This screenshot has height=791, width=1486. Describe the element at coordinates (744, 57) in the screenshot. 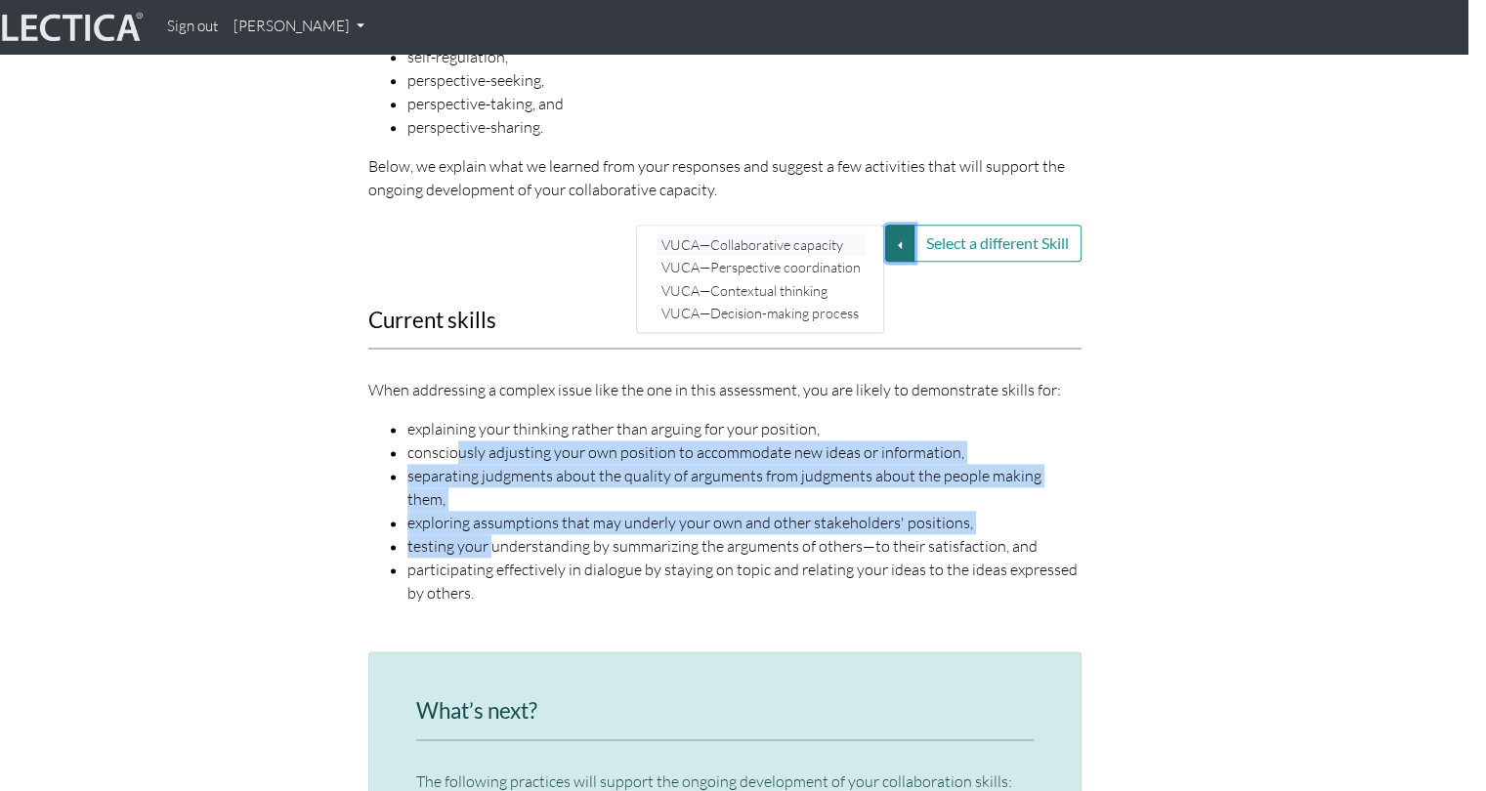

I see `li: self-regulation,` at that location.